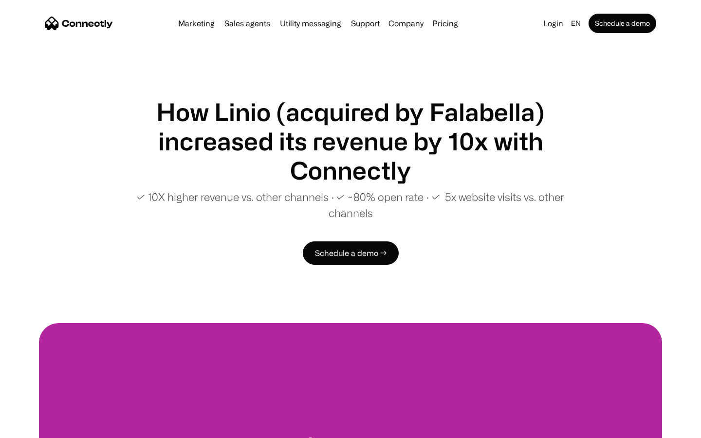 This screenshot has height=438, width=701. I want to click on a: Login, so click(553, 23).